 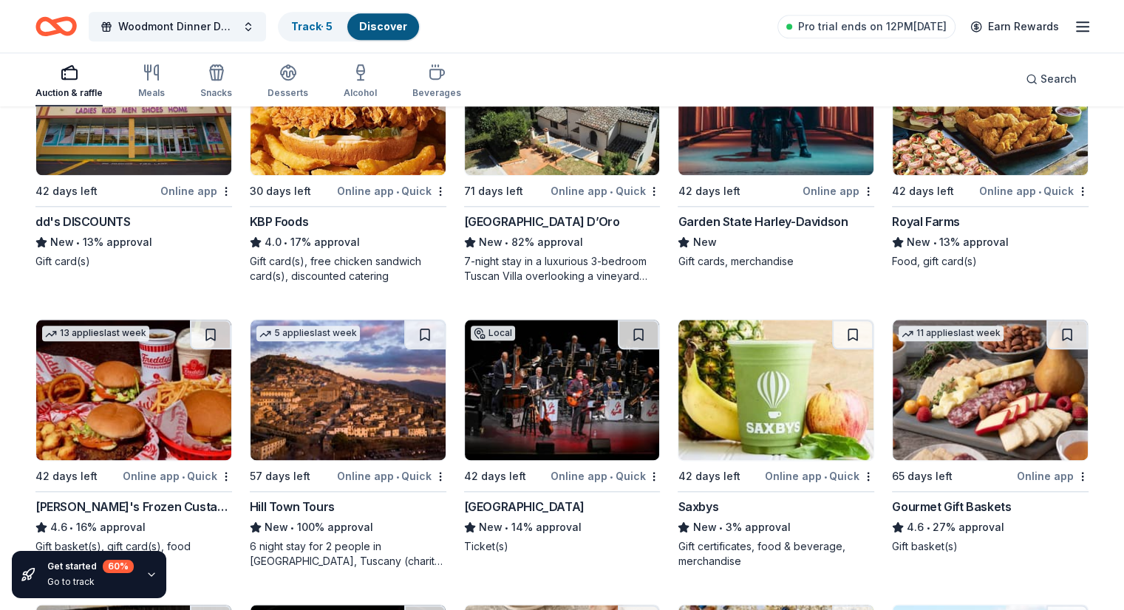 What do you see at coordinates (562, 390) in the screenshot?
I see `img: Image for Mayo Performing Arts Center` at bounding box center [562, 390].